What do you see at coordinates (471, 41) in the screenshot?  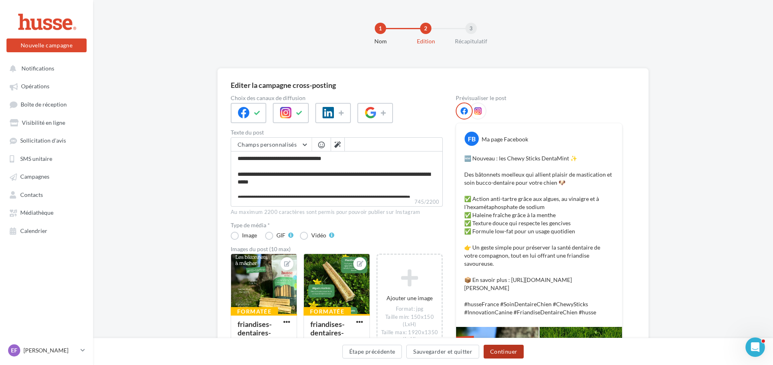 I see `div: Récapitulatif` at bounding box center [471, 41].